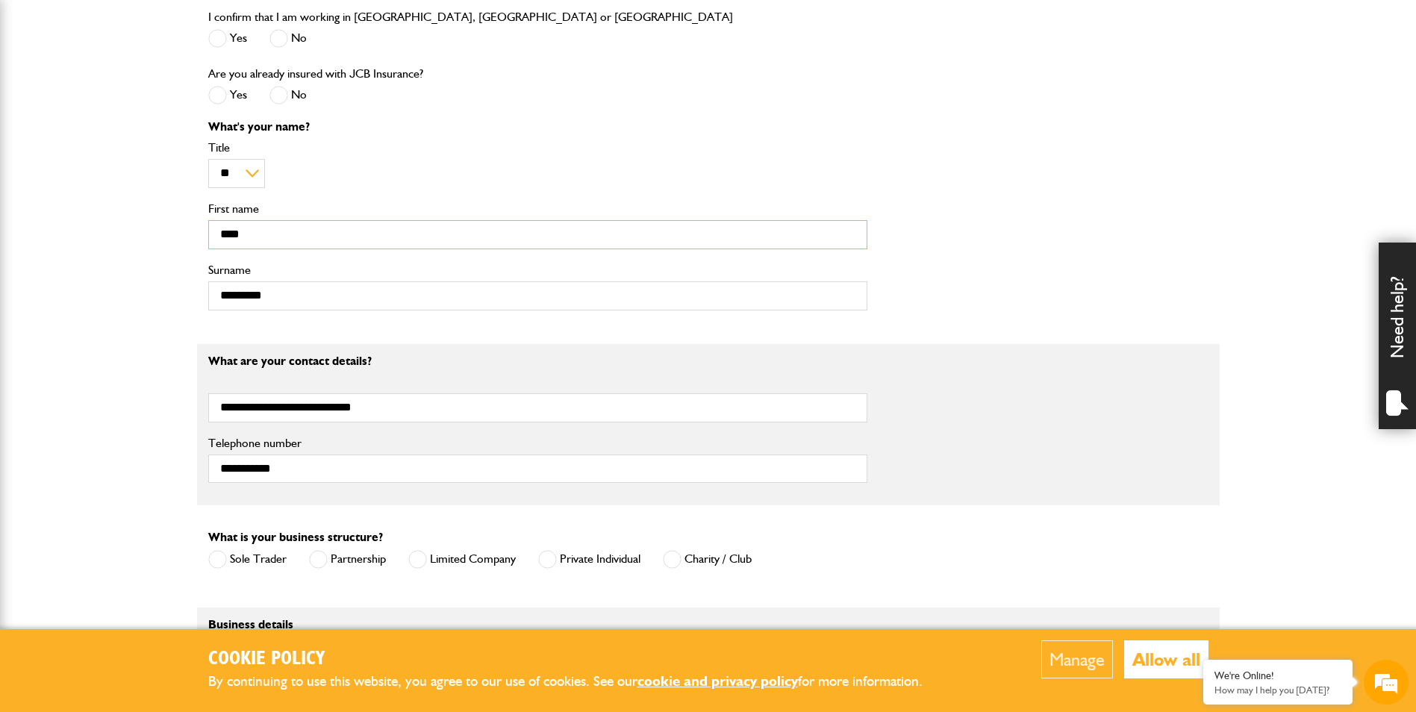  I want to click on p: What are your contact details?, so click(537, 361).